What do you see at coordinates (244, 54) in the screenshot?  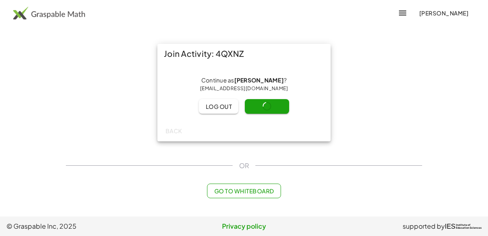 I see `div: Join Activity: 4QXNZ` at bounding box center [244, 54].